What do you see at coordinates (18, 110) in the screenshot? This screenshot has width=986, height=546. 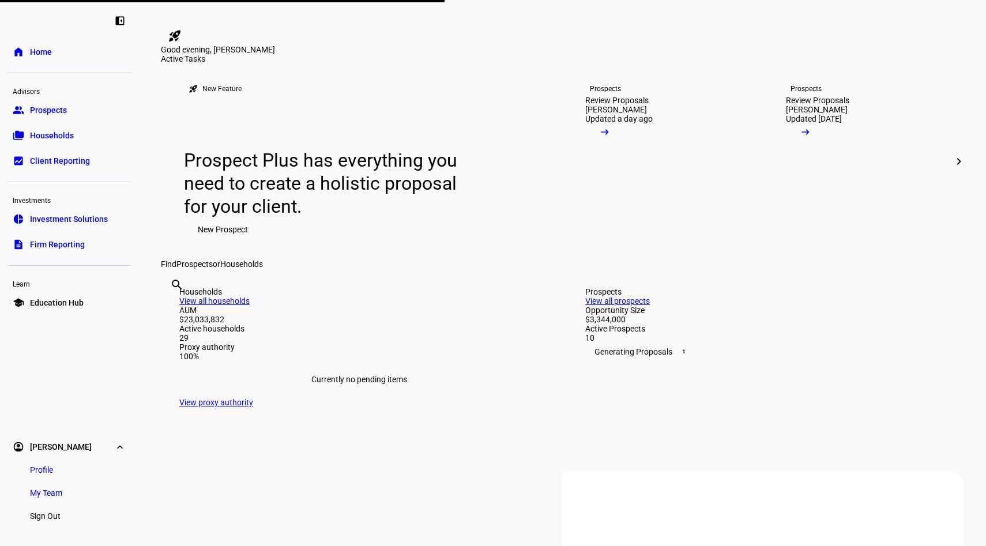 I see `eth-mat-symbol: group` at bounding box center [18, 110].